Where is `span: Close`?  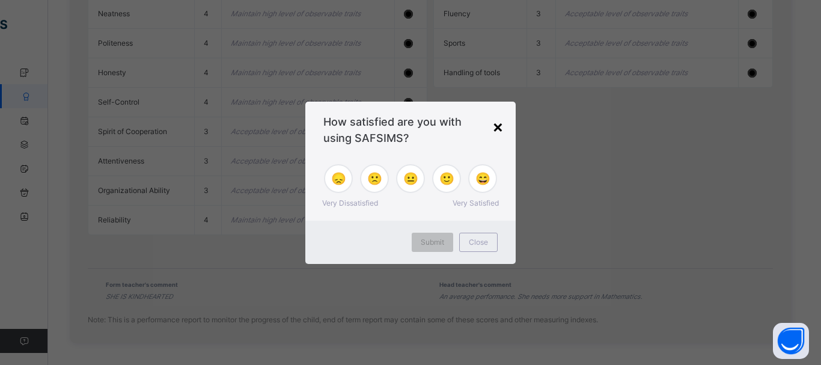 span: Close is located at coordinates (478, 242).